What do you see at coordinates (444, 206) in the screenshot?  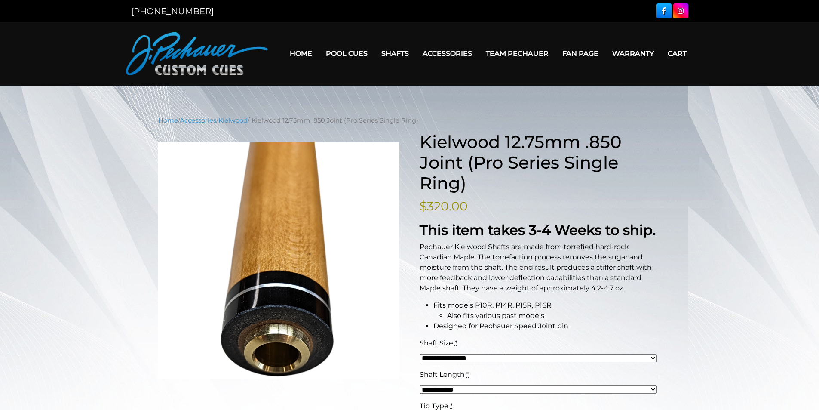 I see `bdi: 320.00` at bounding box center [444, 206].